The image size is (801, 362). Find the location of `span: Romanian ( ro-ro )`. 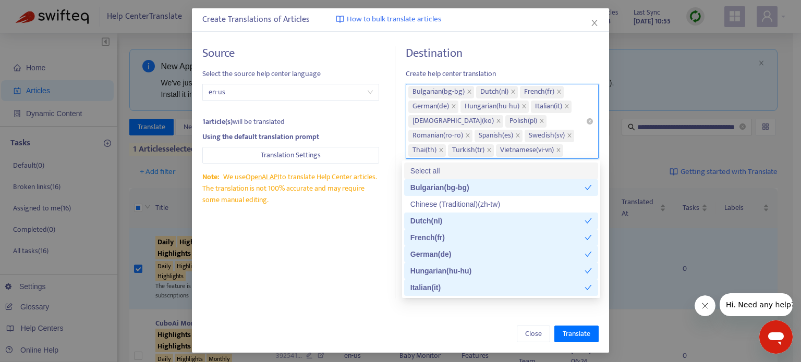

span: Romanian ( ro-ro ) is located at coordinates (437, 136).